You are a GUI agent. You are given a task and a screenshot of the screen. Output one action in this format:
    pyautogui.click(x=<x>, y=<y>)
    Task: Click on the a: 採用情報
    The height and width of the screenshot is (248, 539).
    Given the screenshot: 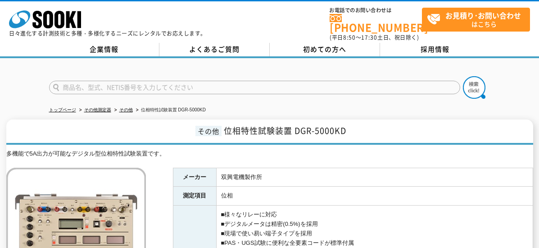 What is the action you would take?
    pyautogui.click(x=435, y=50)
    